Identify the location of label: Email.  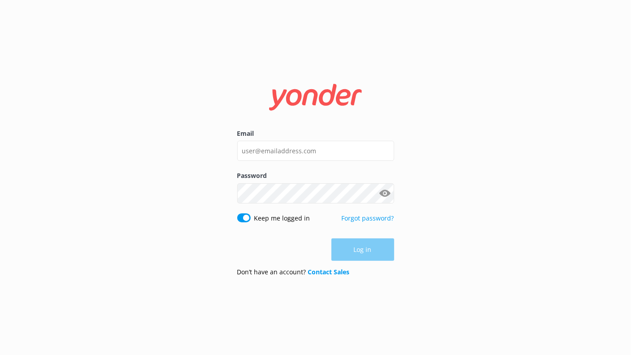
(316, 134).